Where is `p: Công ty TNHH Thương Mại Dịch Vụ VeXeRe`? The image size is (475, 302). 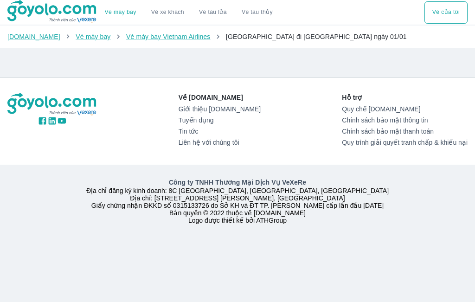 p: Công ty TNHH Thương Mại Dịch Vụ VeXeRe is located at coordinates (237, 182).